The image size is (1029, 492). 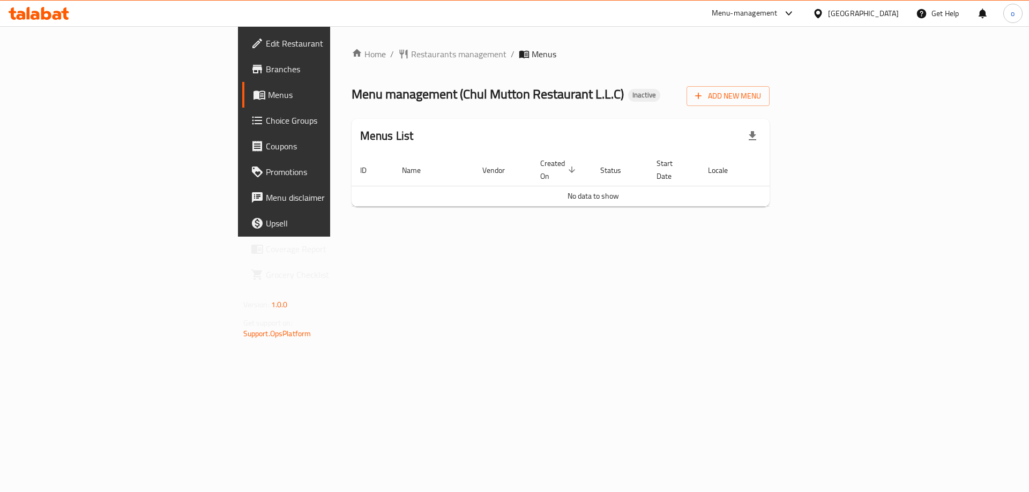 I want to click on a: Restaurants management, so click(x=452, y=54).